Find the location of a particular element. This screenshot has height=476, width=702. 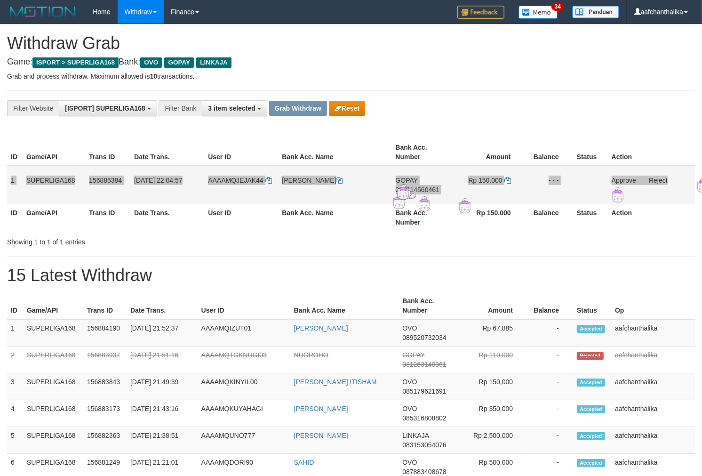

a: AAAAMQJEJAK44 is located at coordinates (240, 180).